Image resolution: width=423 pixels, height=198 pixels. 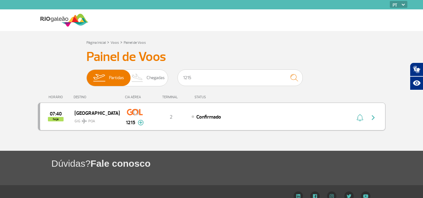 I want to click on button: Abrir tradutor de língua de sinais., so click(x=417, y=70).